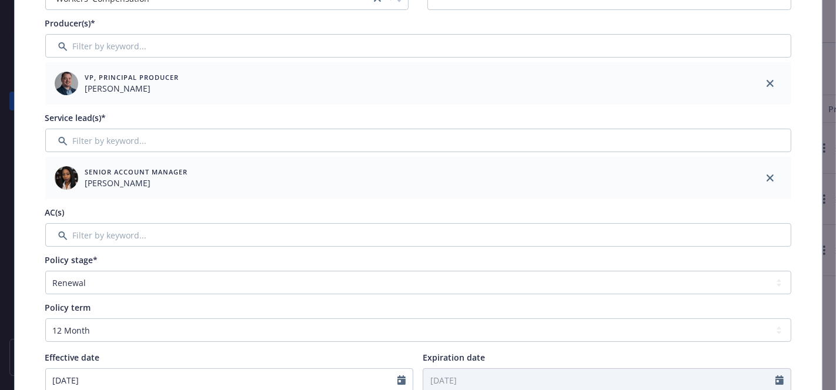 The height and width of the screenshot is (390, 836). I want to click on span: Service lead(s)*, so click(76, 118).